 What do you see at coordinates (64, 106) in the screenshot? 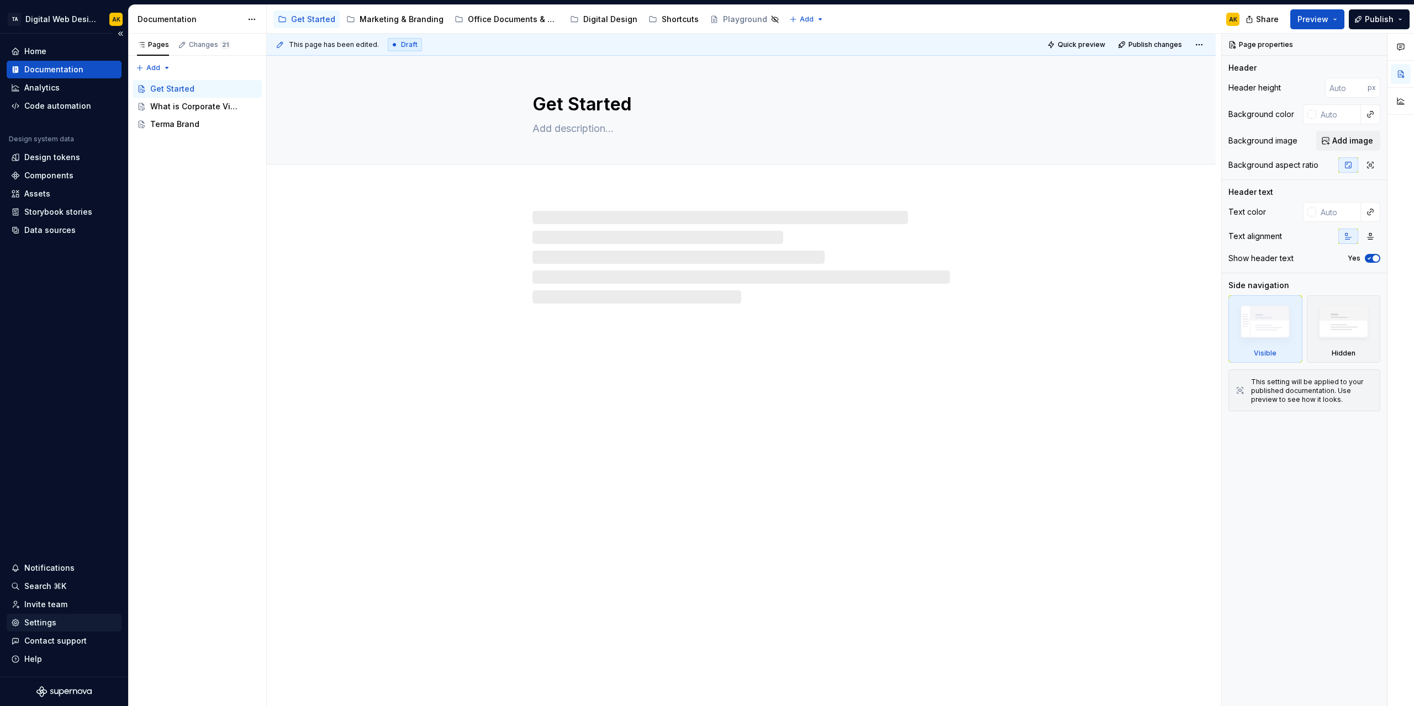
I see `a: Code automation` at bounding box center [64, 106].